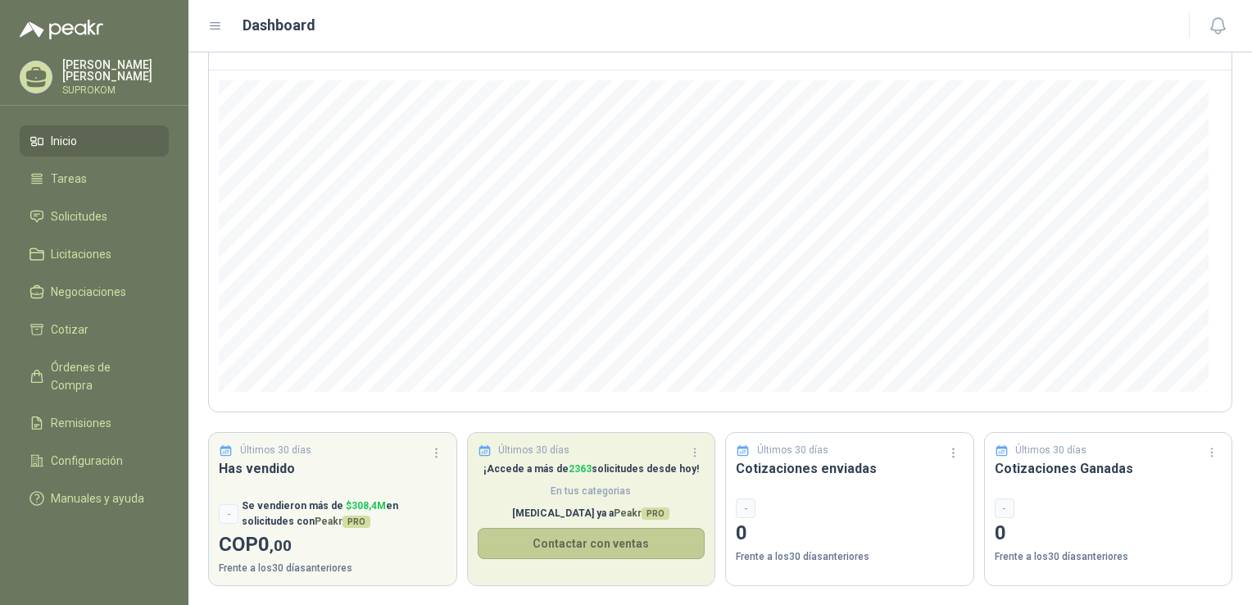 This screenshot has height=605, width=1252. What do you see at coordinates (580, 469) in the screenshot?
I see `span: 2363` at bounding box center [580, 469].